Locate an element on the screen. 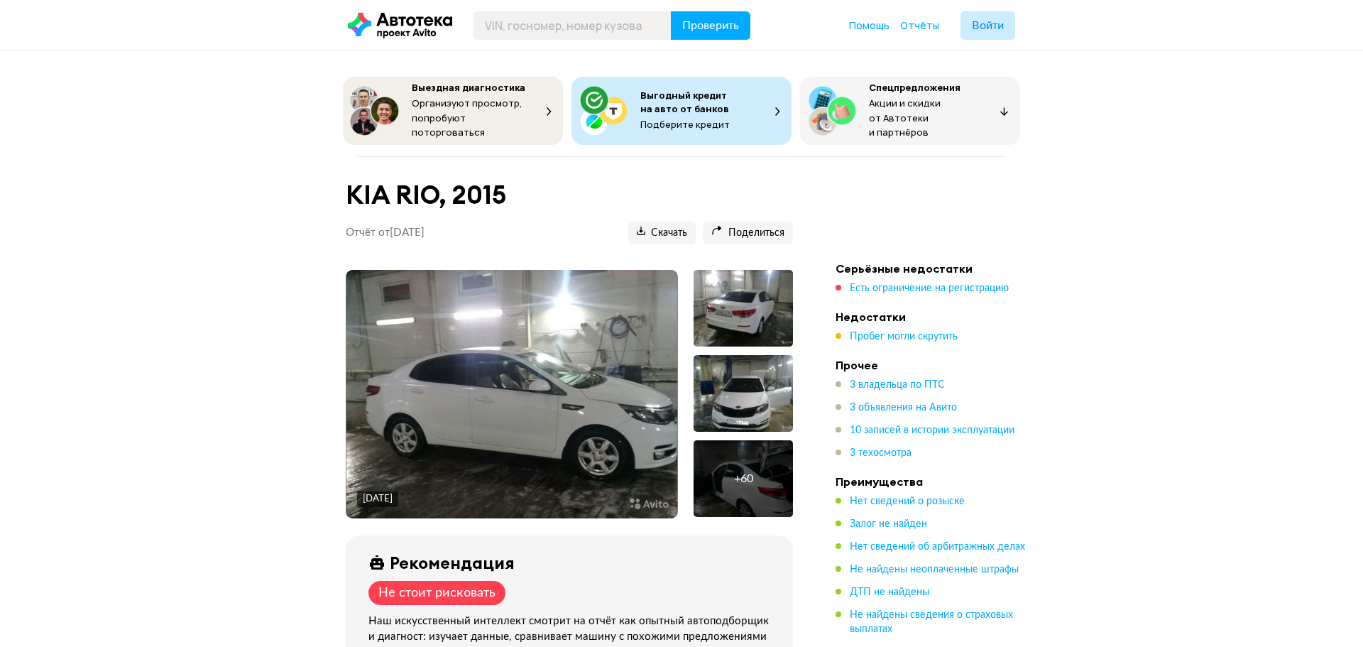  span: Спецпредложения is located at coordinates (914, 87).